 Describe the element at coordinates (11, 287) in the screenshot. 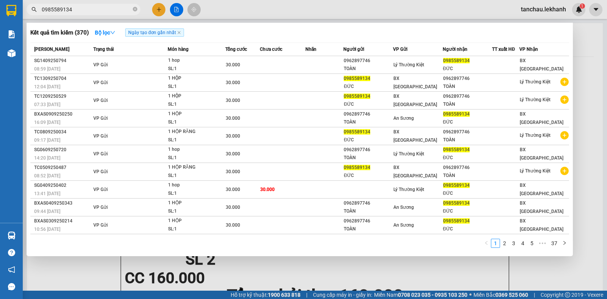

I see `span: message` at that location.